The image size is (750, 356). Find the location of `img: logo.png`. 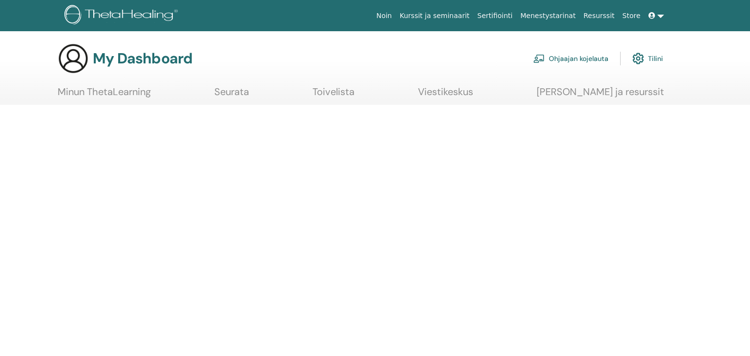

img: logo.png is located at coordinates (123, 16).